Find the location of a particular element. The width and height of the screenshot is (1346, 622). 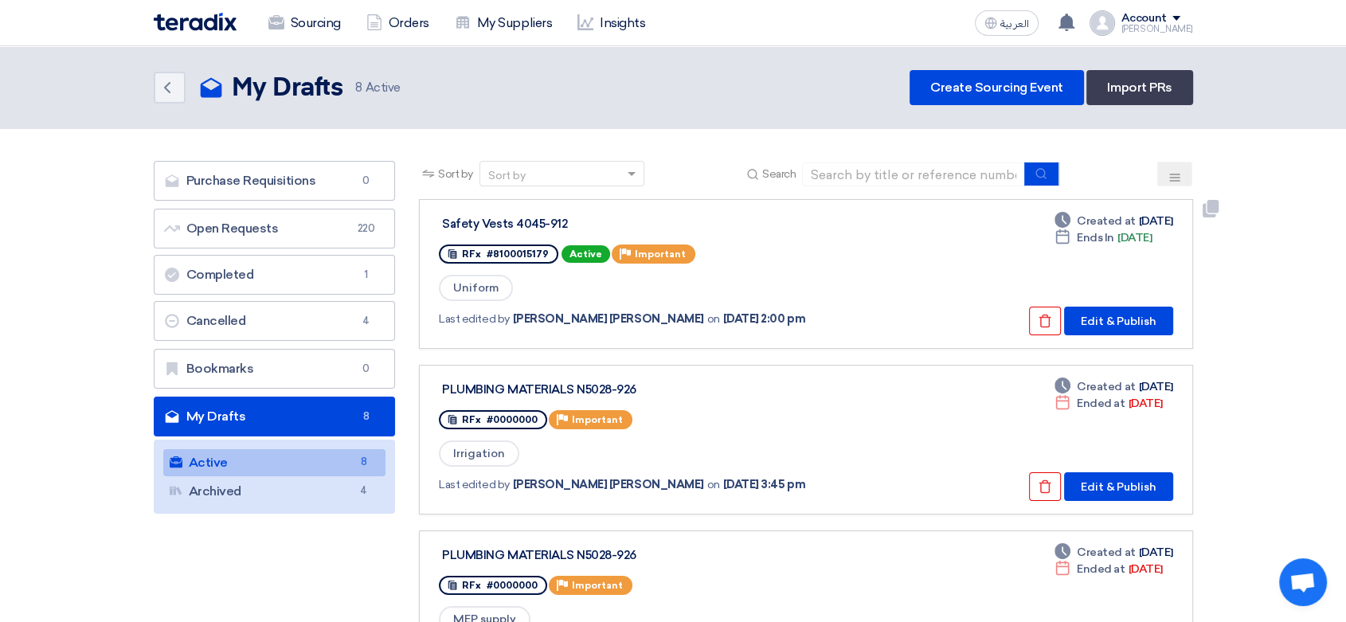

div: Safety Vests 4045-912 is located at coordinates (641, 224).